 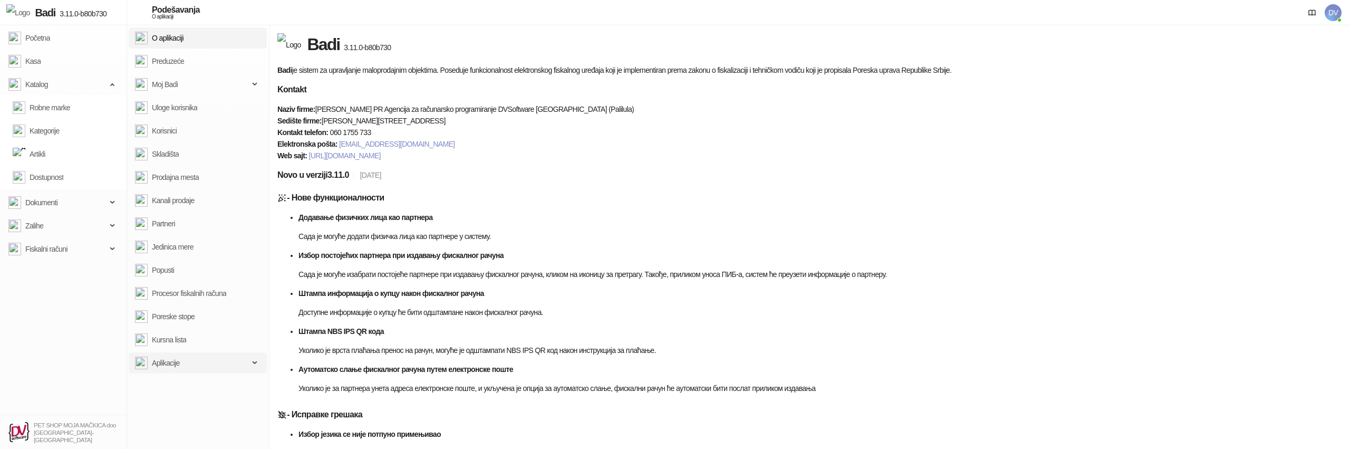 What do you see at coordinates (809, 175) in the screenshot?
I see `h5: Novo u verziji 3.11.0` at bounding box center [809, 175].